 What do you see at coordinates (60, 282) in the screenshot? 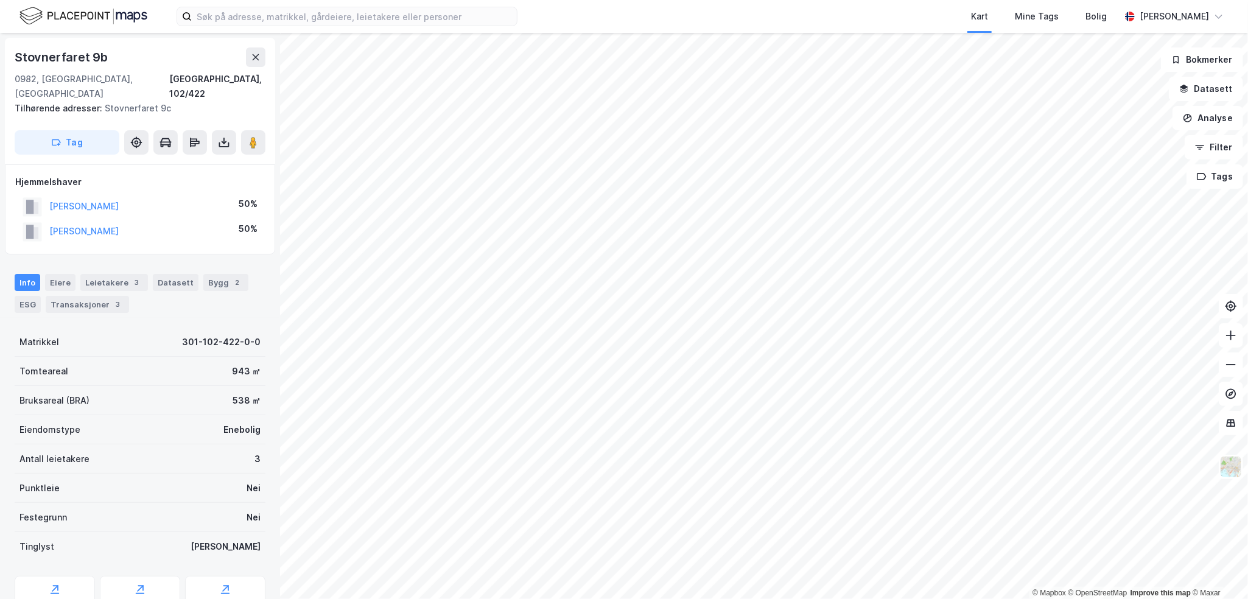
I see `div: Eiere` at bounding box center [60, 282].